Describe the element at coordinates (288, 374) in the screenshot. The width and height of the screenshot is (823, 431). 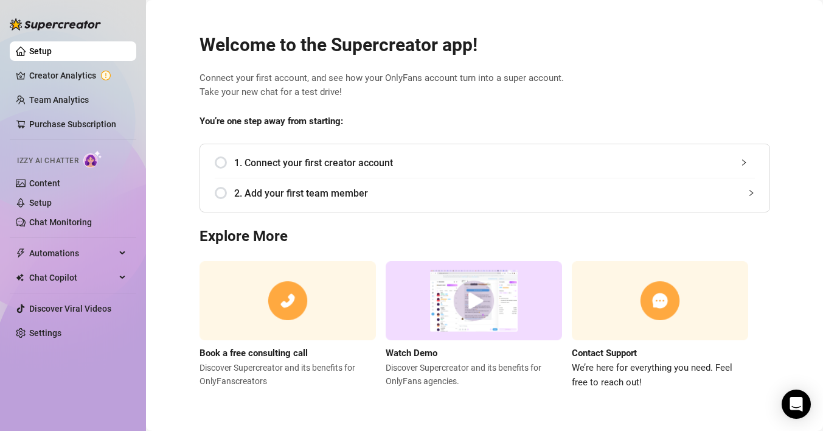
I see `span: Discover Supercreator and its benefits for OnlyFans creators` at that location.